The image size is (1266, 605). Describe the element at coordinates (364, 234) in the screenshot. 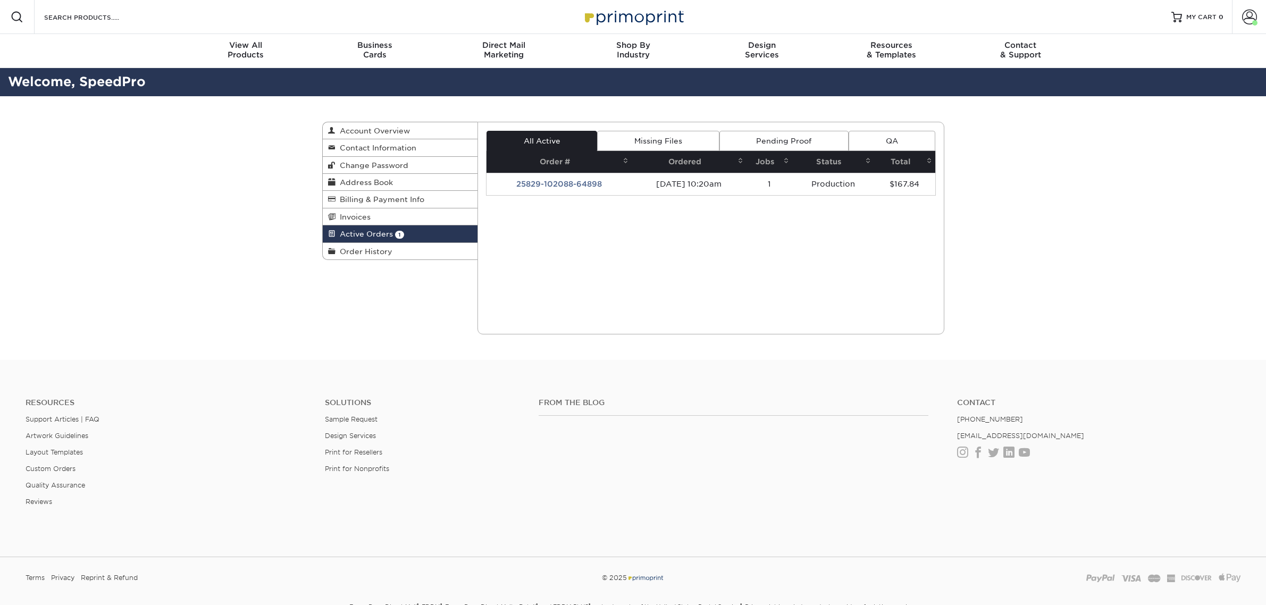

I see `span: Active Orders` at that location.